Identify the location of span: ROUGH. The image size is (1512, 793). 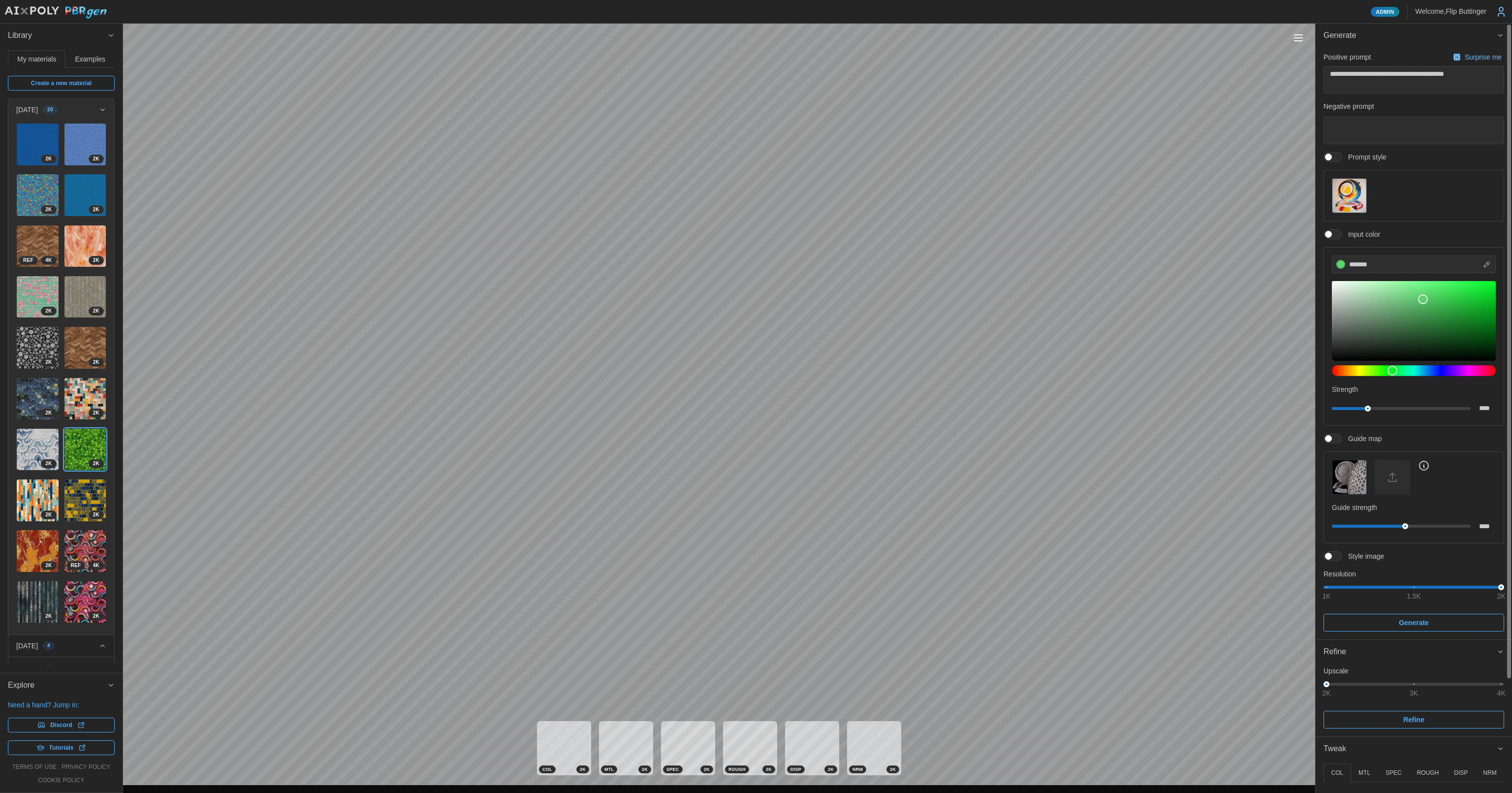
(737, 769).